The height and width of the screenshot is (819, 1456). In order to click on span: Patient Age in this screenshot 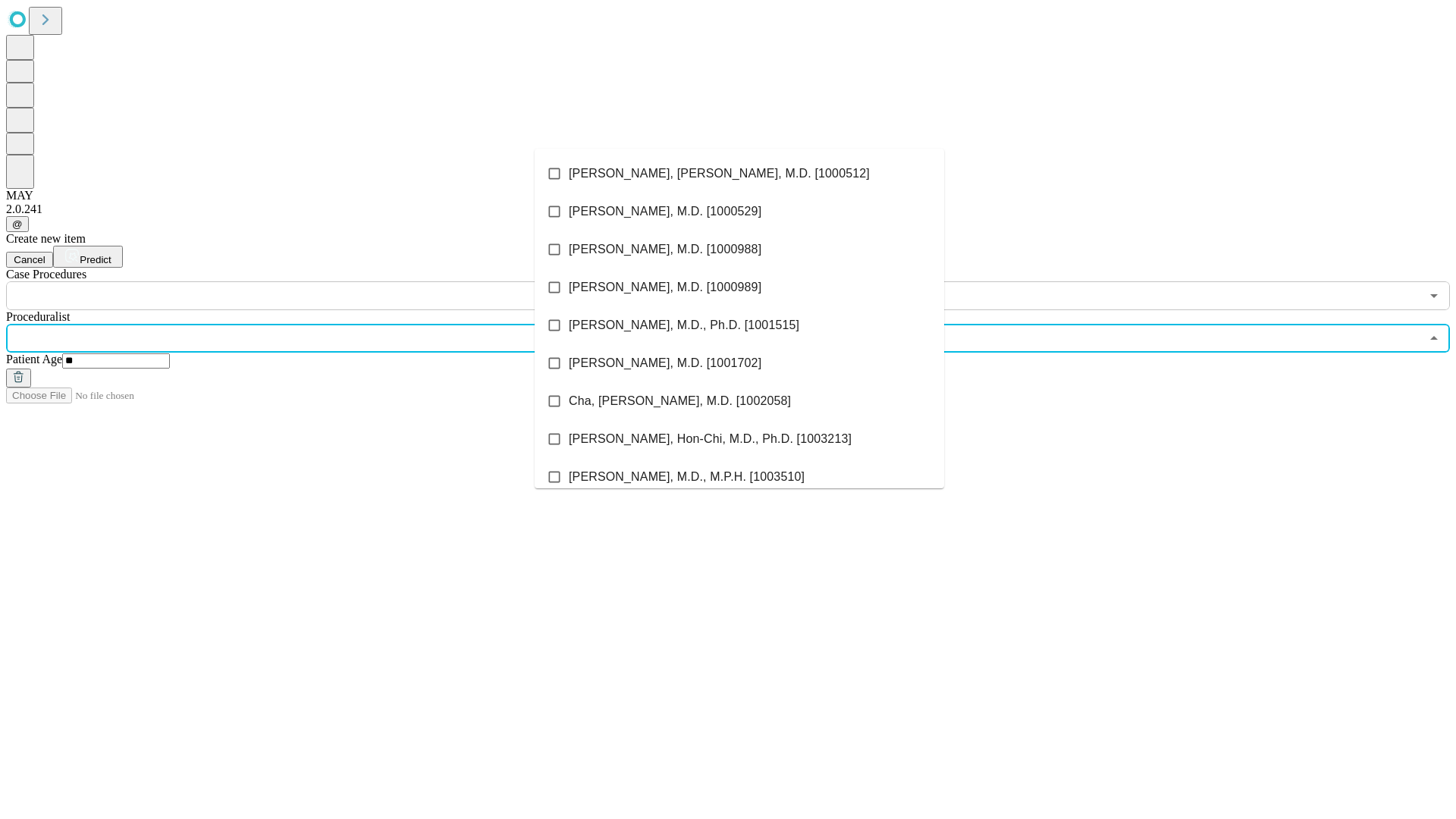, I will do `click(35, 359)`.